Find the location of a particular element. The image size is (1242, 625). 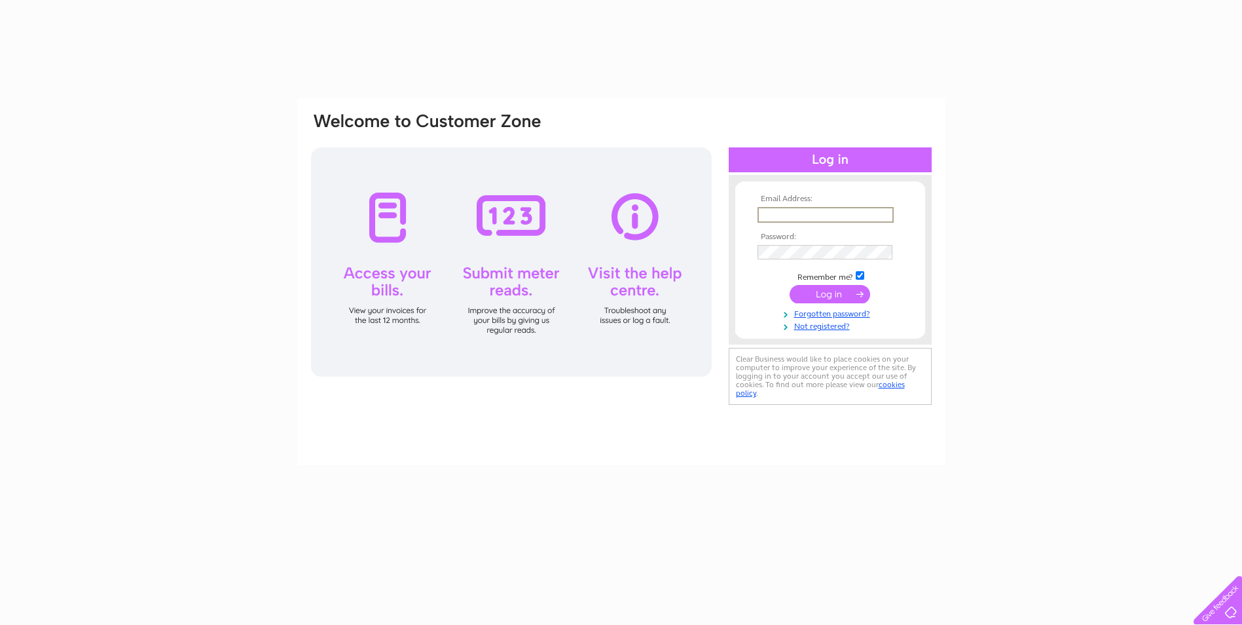

a: Forgotten password? is located at coordinates (832, 312).